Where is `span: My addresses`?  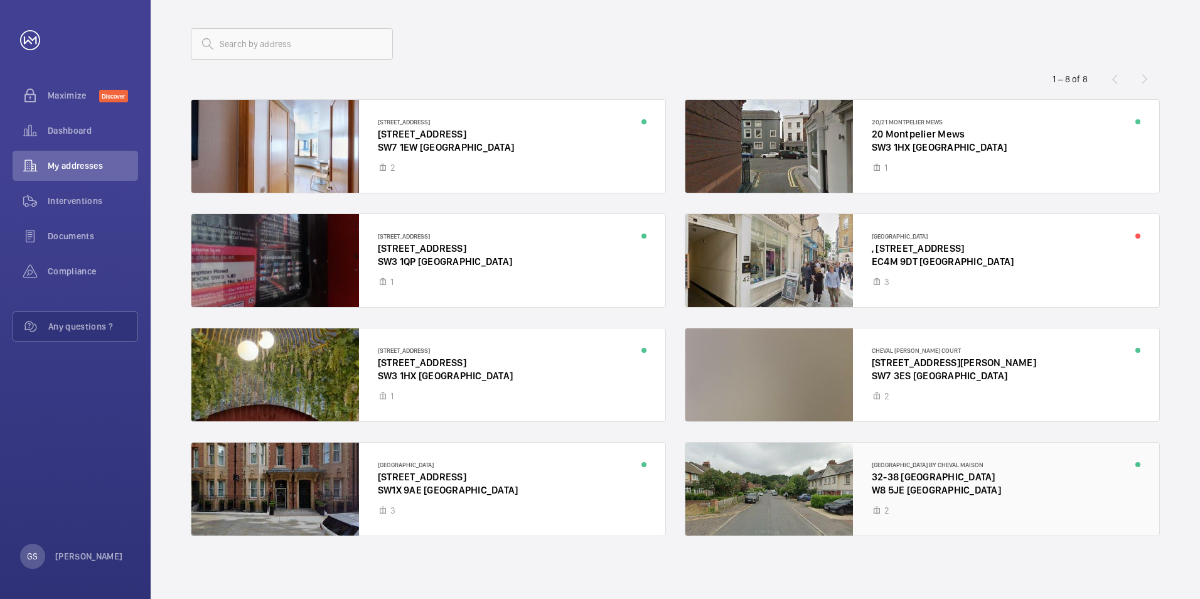
span: My addresses is located at coordinates (93, 166).